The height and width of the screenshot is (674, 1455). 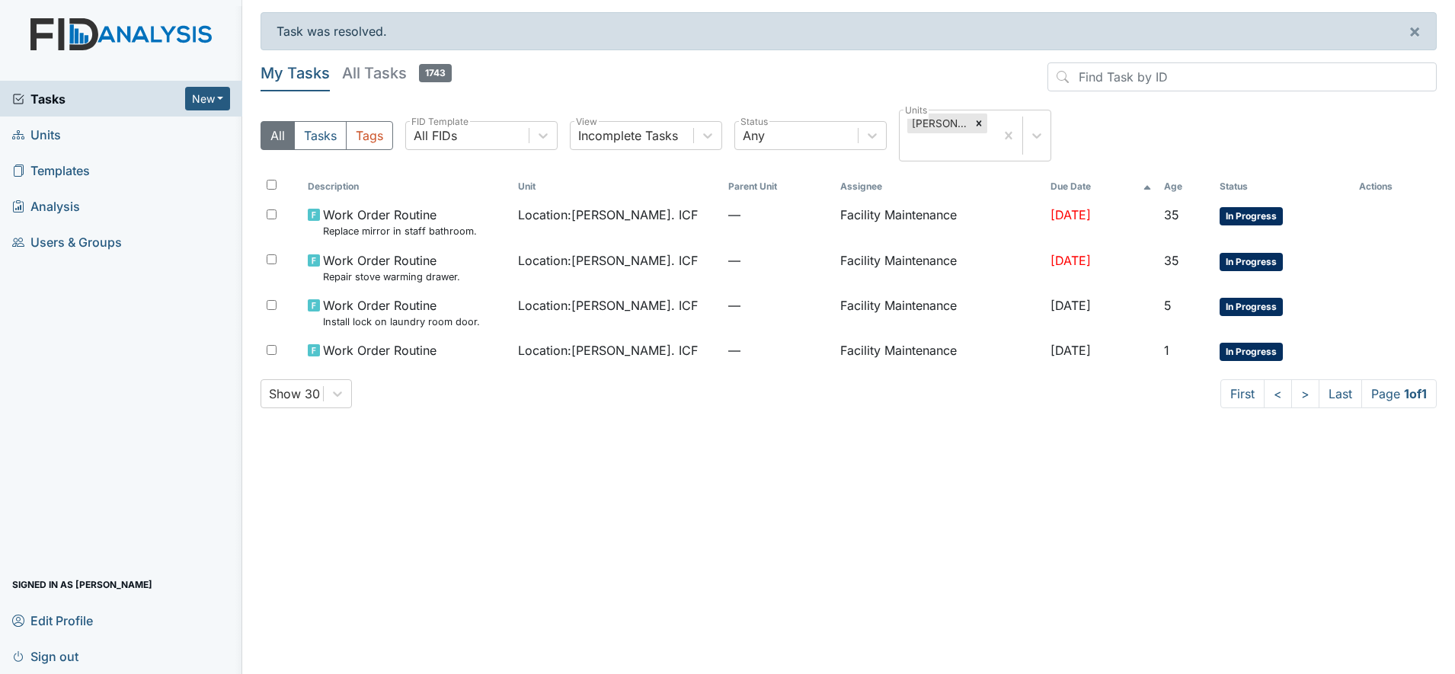 What do you see at coordinates (435, 136) in the screenshot?
I see `div: All FIDs` at bounding box center [435, 136].